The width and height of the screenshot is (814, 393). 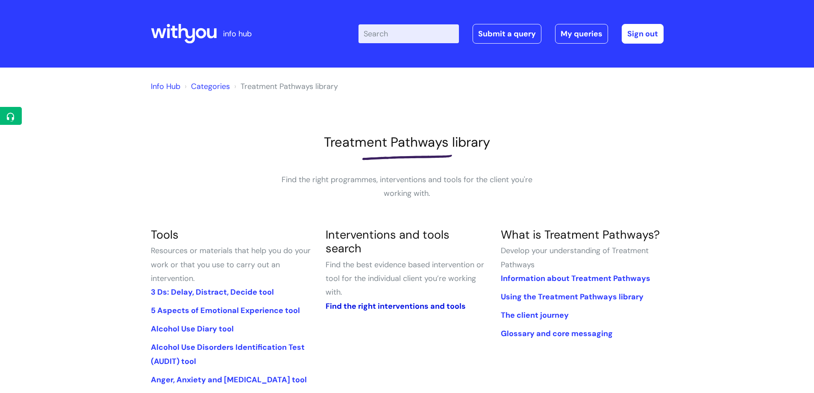 What do you see at coordinates (212, 292) in the screenshot?
I see `a: 3 Ds: Delay, Distract, Decide tool` at bounding box center [212, 292].